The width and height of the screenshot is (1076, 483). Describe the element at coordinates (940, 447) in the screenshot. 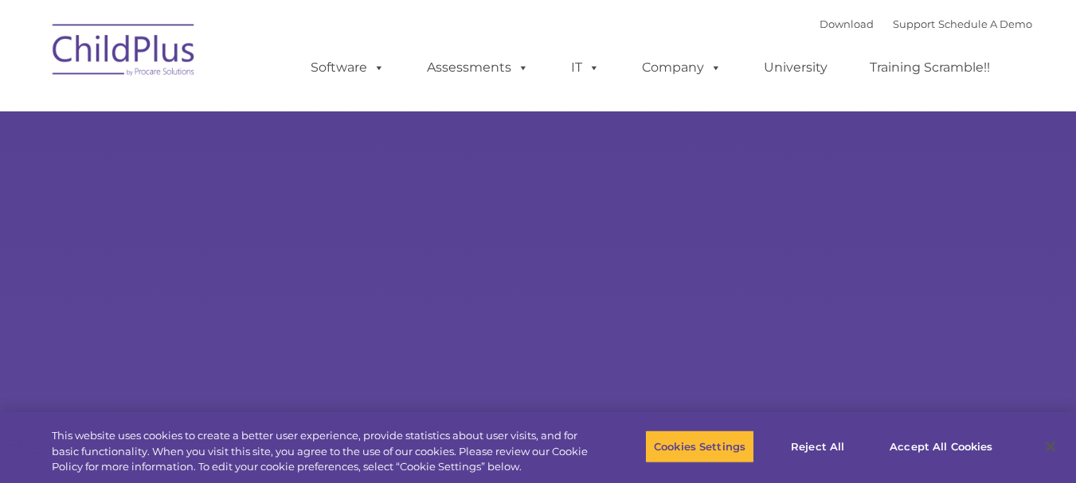

I see `button: Accept All Cookies` at that location.